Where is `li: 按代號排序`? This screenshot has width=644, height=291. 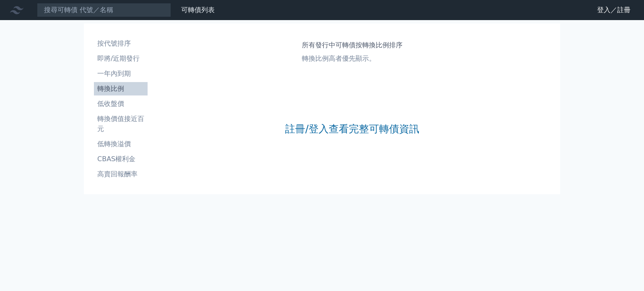
li: 按代號排序 is located at coordinates (121, 44).